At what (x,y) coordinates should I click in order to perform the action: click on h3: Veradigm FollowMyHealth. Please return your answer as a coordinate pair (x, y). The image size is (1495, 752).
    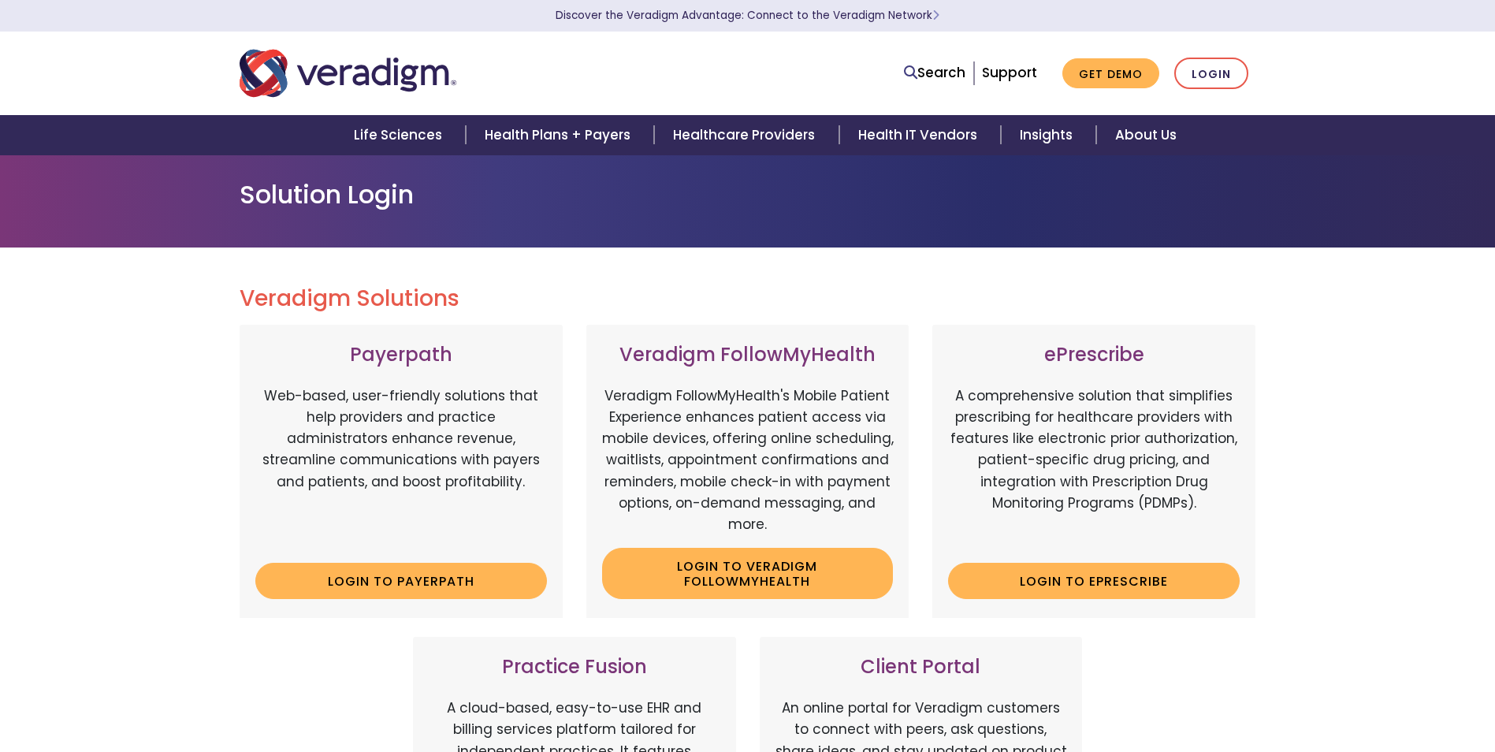
    Looking at the image, I should click on (748, 355).